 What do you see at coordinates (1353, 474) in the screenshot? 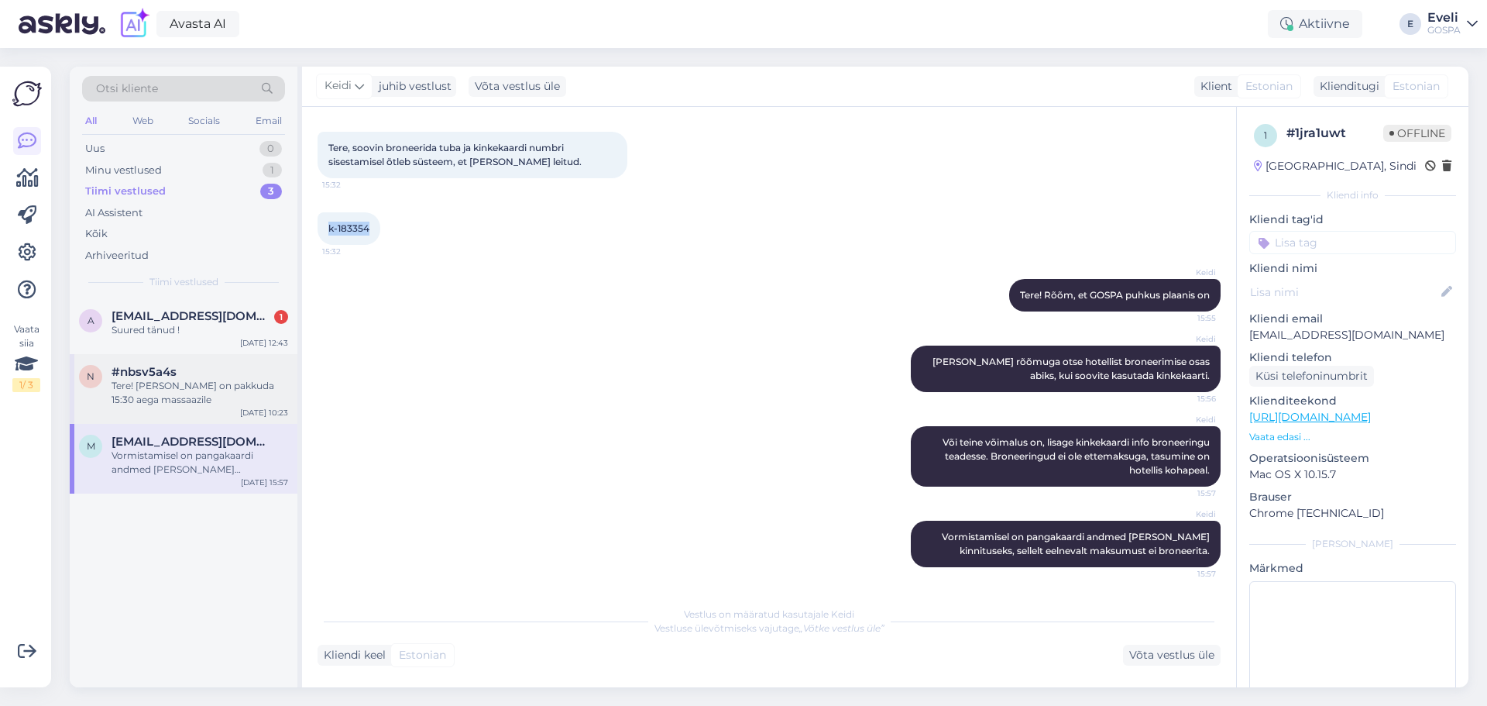
I see `p: Mac OS X 10.15.7` at bounding box center [1353, 474].